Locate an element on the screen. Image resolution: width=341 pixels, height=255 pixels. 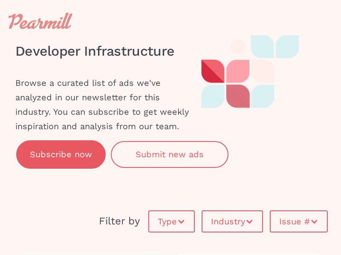
div: menu is located at coordinates (241, 22).